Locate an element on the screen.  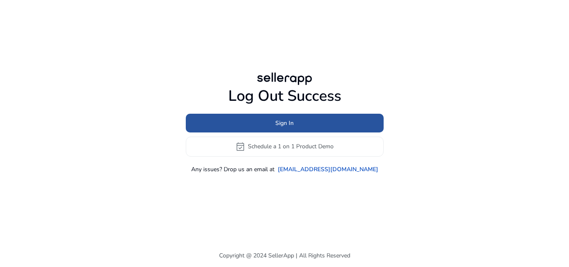
button: event_availableSchedule a 1 on 1 Product Demo is located at coordinates (284, 147).